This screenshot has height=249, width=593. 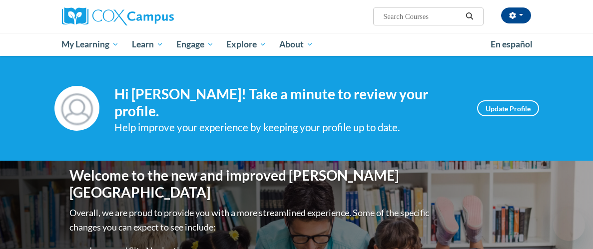 What do you see at coordinates (296, 44) in the screenshot?
I see `span: About` at bounding box center [296, 44].